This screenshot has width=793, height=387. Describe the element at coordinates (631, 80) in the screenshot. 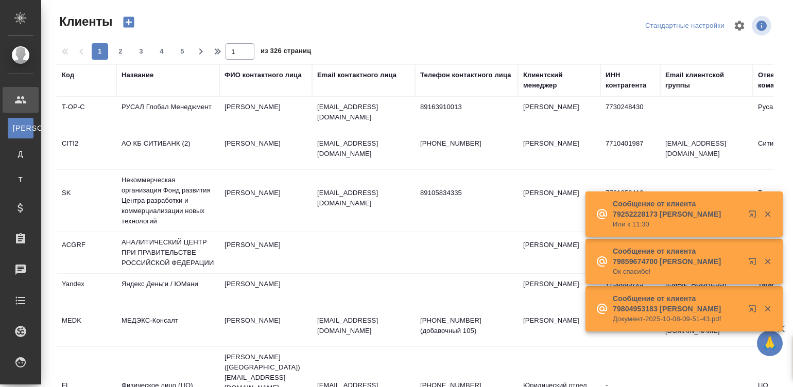

I see `div: ИНН контрагента` at that location.